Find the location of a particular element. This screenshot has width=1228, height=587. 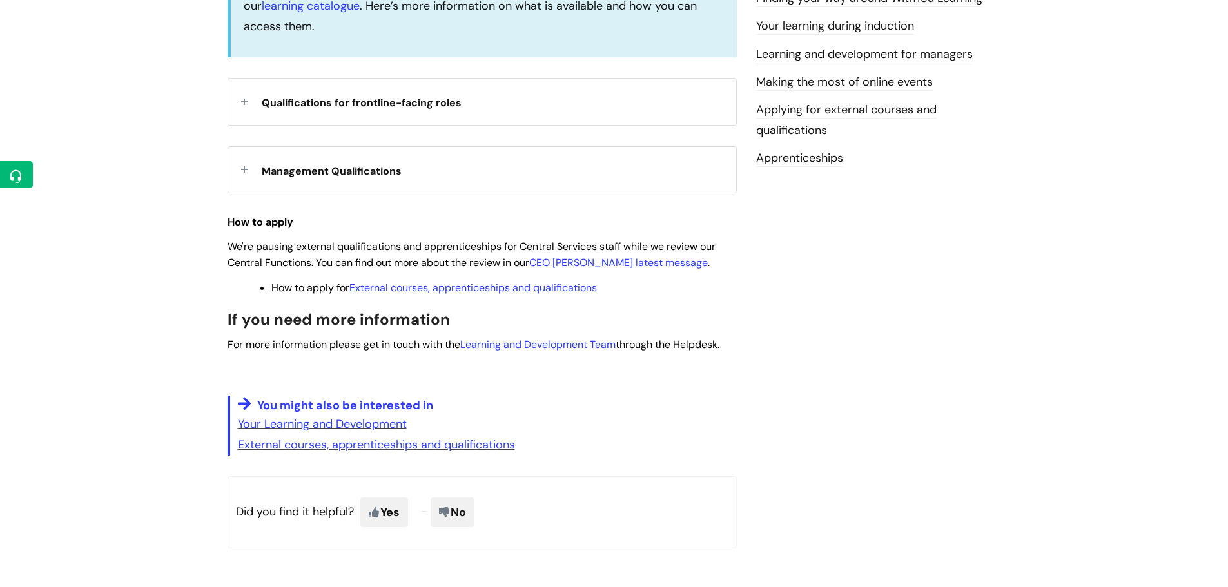

span: No is located at coordinates (452, 512).